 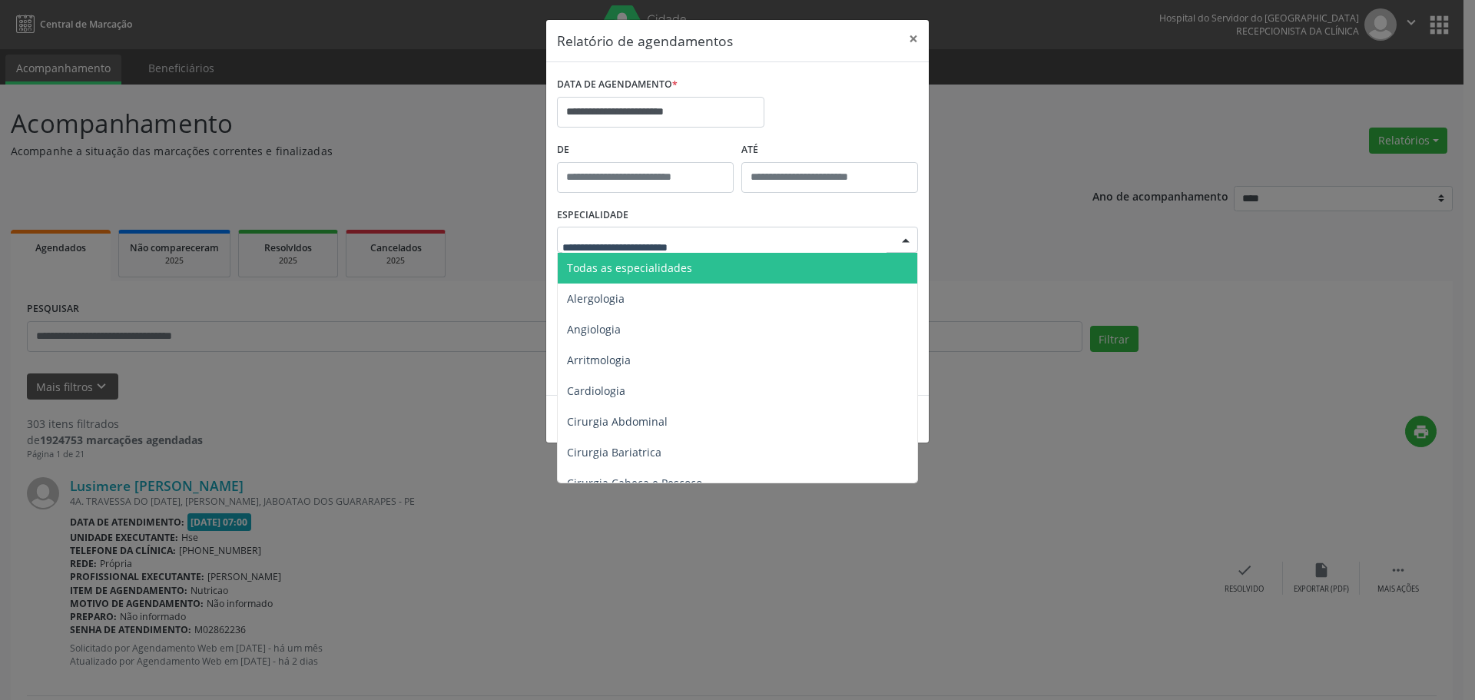 I want to click on span: Cirurgia Cabeça e Pescoço, so click(x=635, y=482).